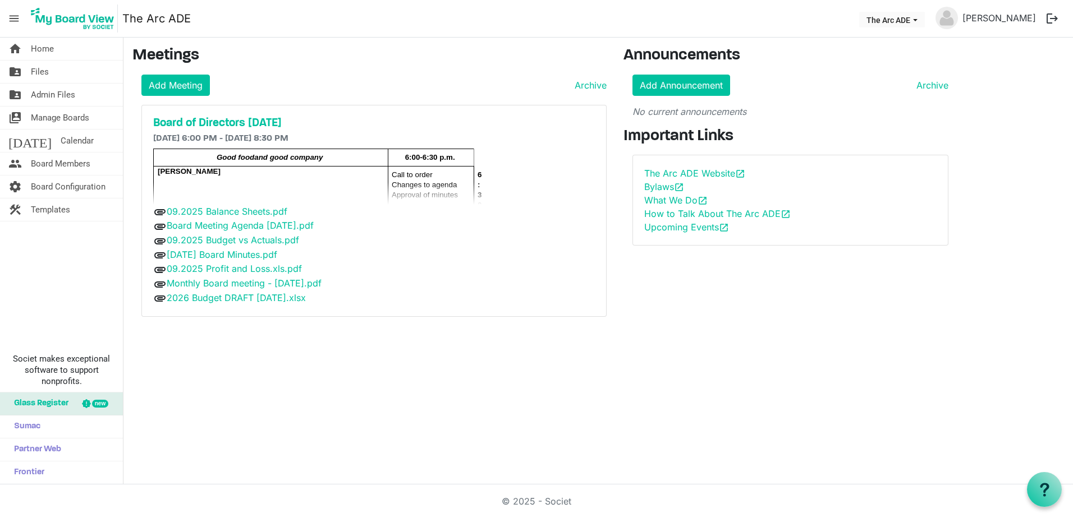 The height and width of the screenshot is (518, 1073). What do you see at coordinates (157, 19) in the screenshot?
I see `a: The Arc ADE` at bounding box center [157, 19].